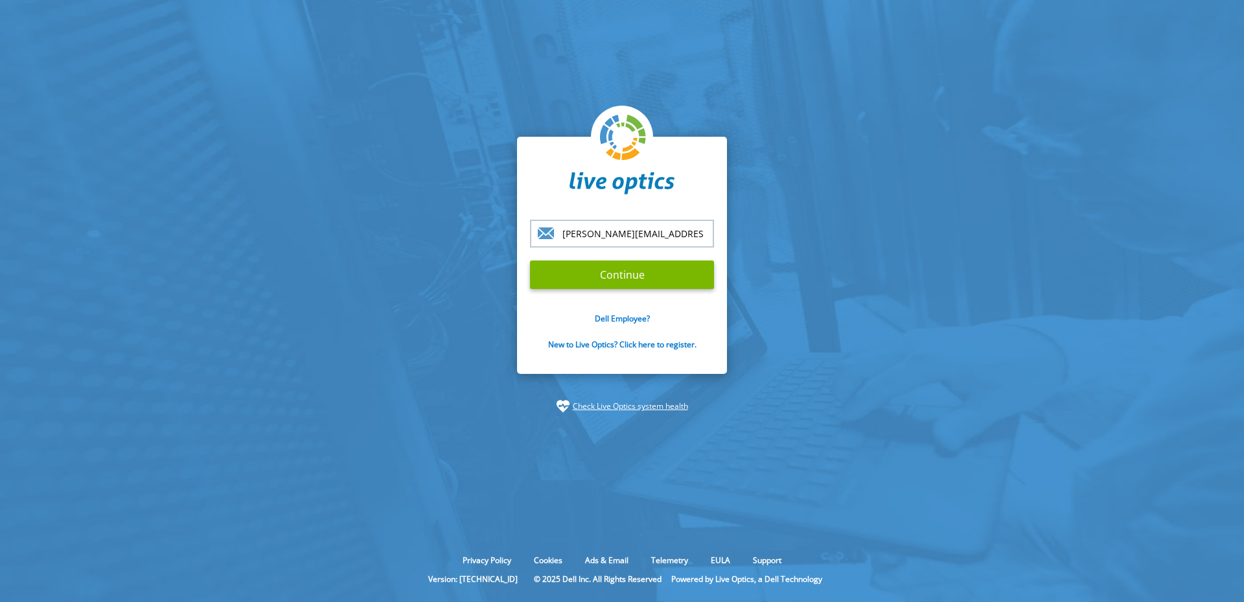 This screenshot has width=1244, height=602. What do you see at coordinates (607, 560) in the screenshot?
I see `a: Ads & Email` at bounding box center [607, 560].